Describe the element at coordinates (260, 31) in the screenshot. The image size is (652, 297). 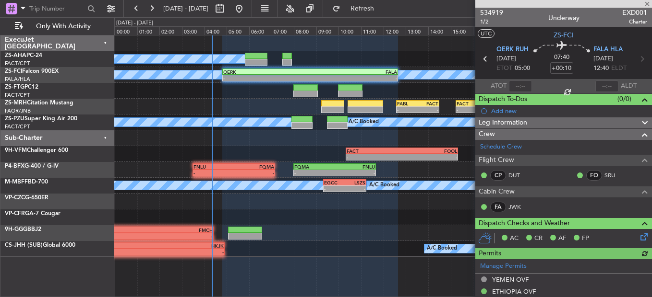
I see `div: 06:00` at that location.